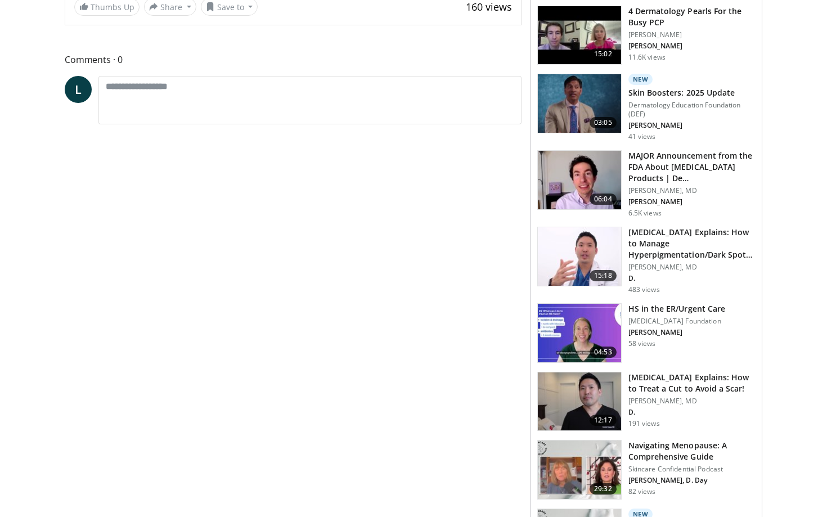 The width and height of the screenshot is (827, 517). Describe the element at coordinates (691, 93) in the screenshot. I see `h3: Skin Boosters: 2025 Update` at that location.